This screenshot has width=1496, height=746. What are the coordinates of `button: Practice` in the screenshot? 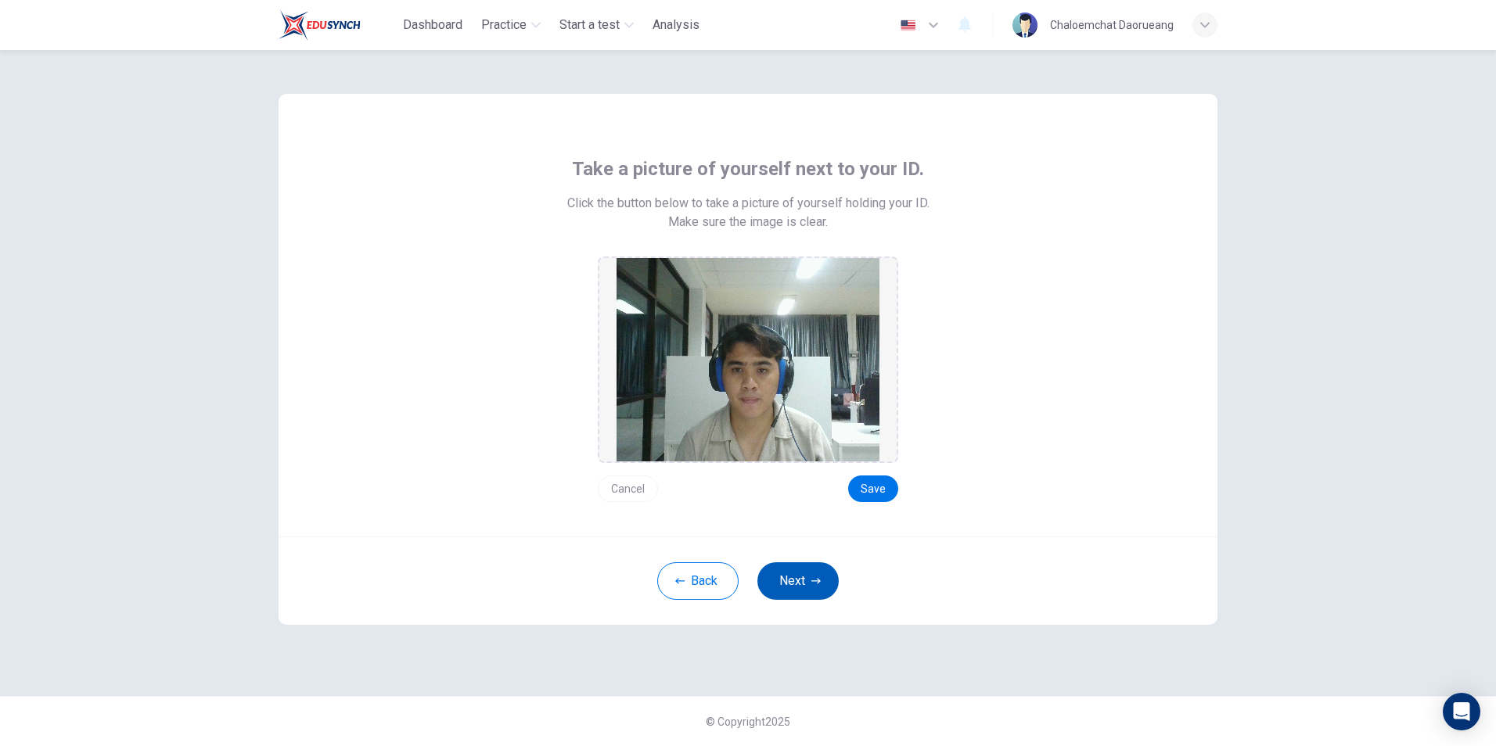 It's located at (511, 25).